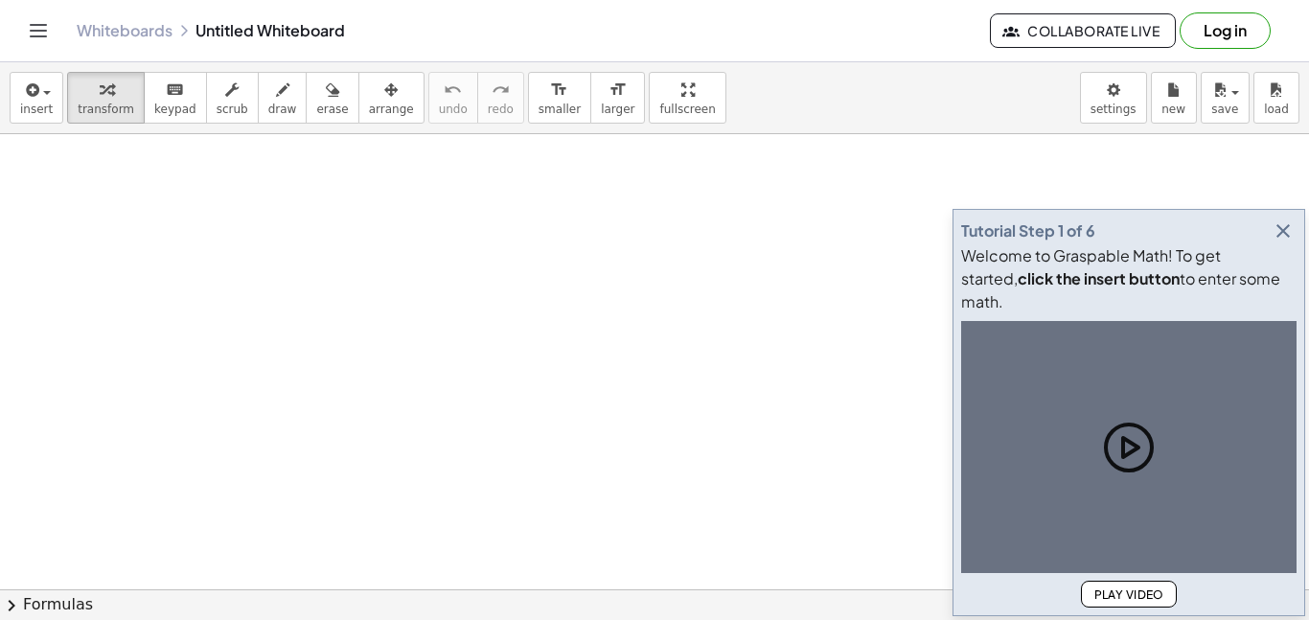  What do you see at coordinates (1029, 231) in the screenshot?
I see `div: Tutorial Step 1 of 6` at bounding box center [1029, 231].